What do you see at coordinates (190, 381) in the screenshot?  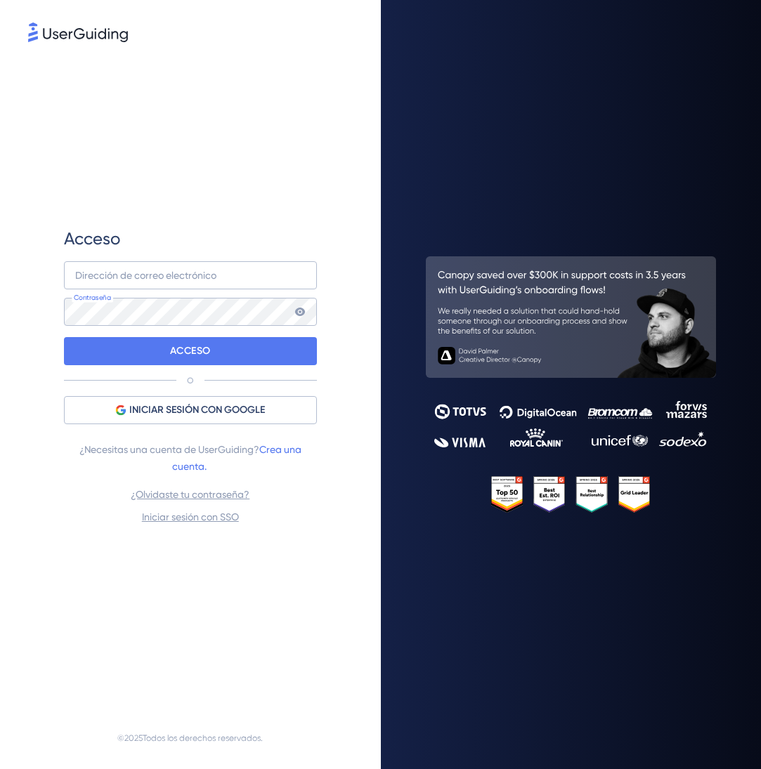 I see `font: O` at bounding box center [190, 381].